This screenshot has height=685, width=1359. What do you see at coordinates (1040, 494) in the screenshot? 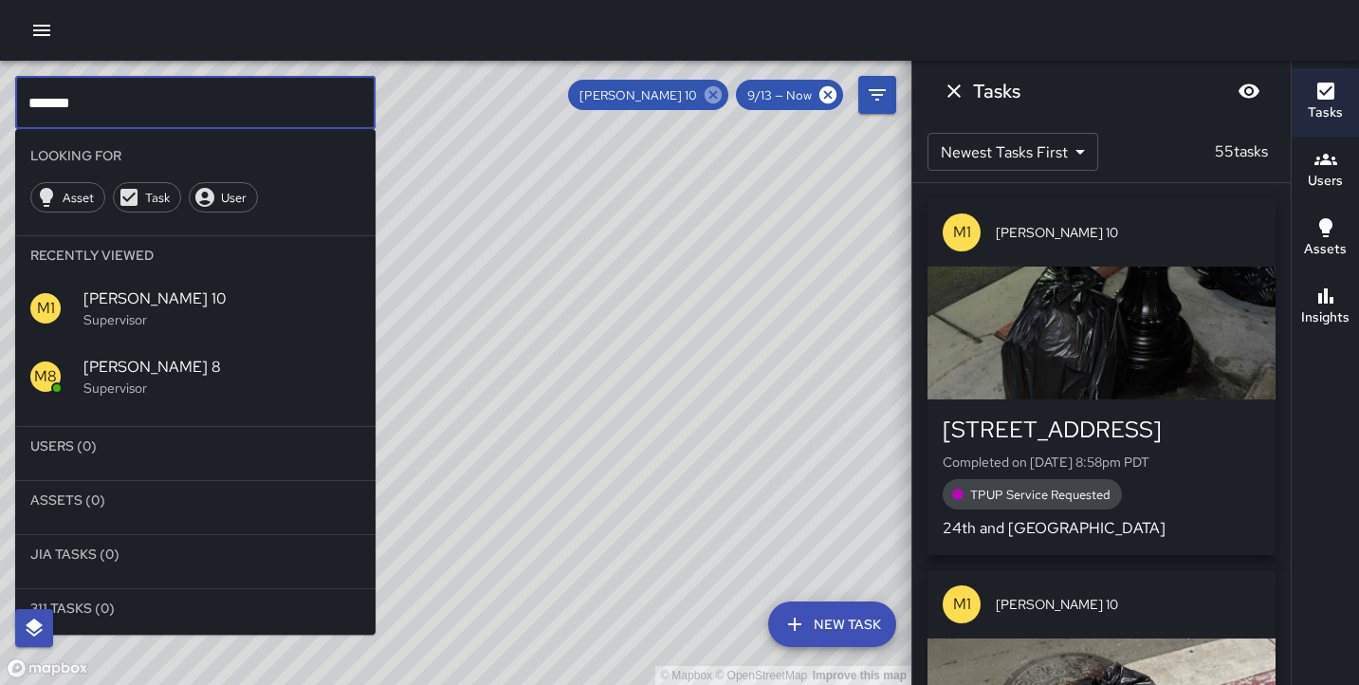
I see `span: TPUP Service Requested` at bounding box center [1040, 494].